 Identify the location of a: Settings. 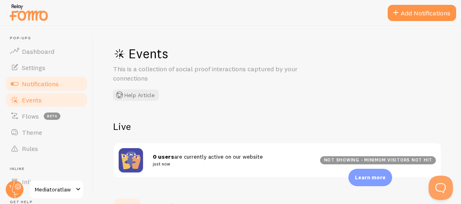
(47, 68).